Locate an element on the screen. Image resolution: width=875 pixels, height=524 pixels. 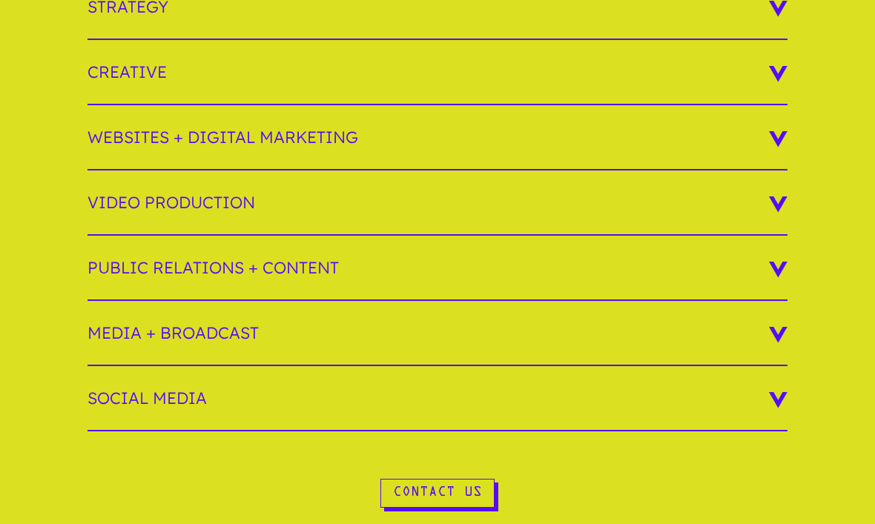
div: Leave a message is located at coordinates (163, 93).